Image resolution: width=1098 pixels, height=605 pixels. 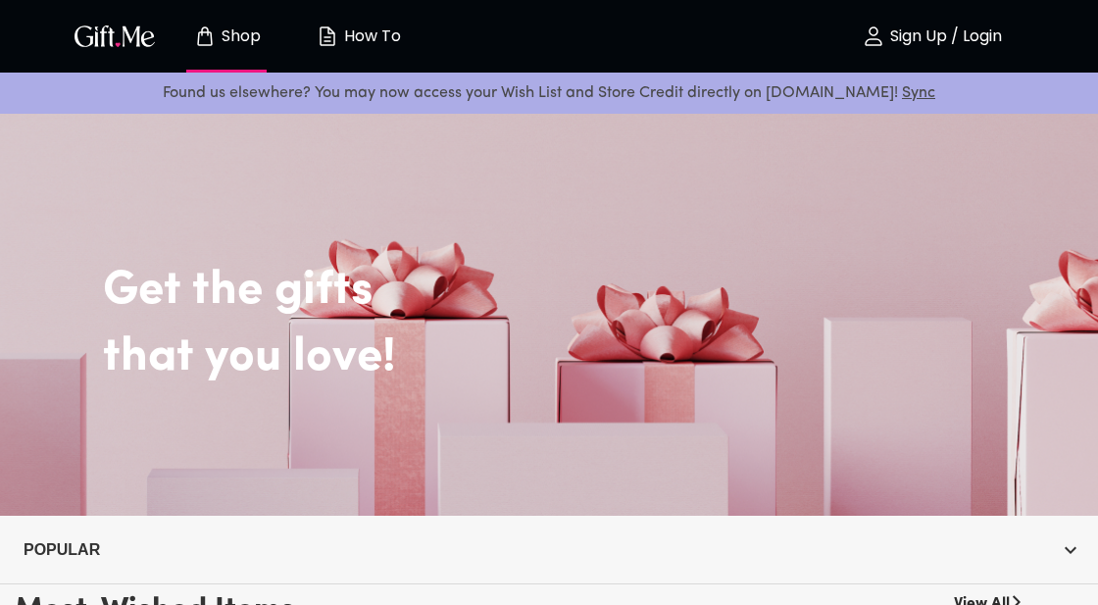 I want to click on button: GiftMe Logo, so click(x=115, y=36).